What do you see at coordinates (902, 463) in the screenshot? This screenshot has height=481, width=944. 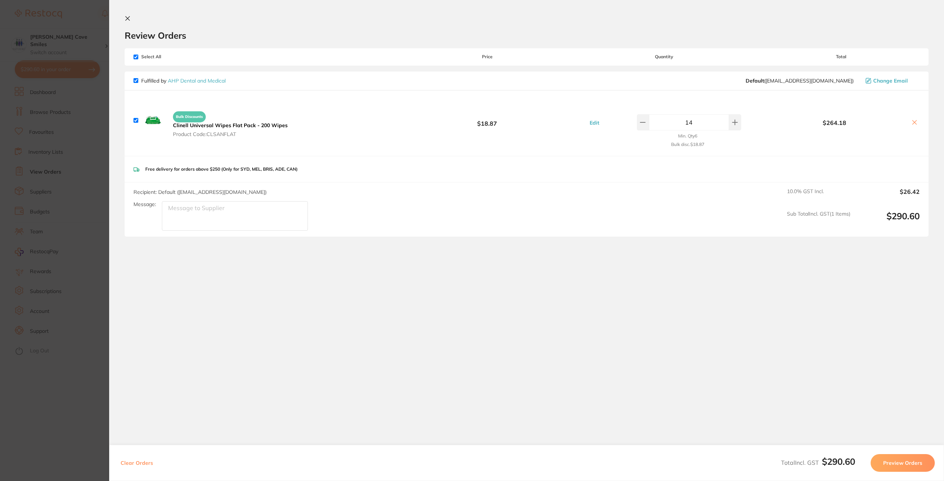 I see `button: Preview Orders` at bounding box center [902, 463].